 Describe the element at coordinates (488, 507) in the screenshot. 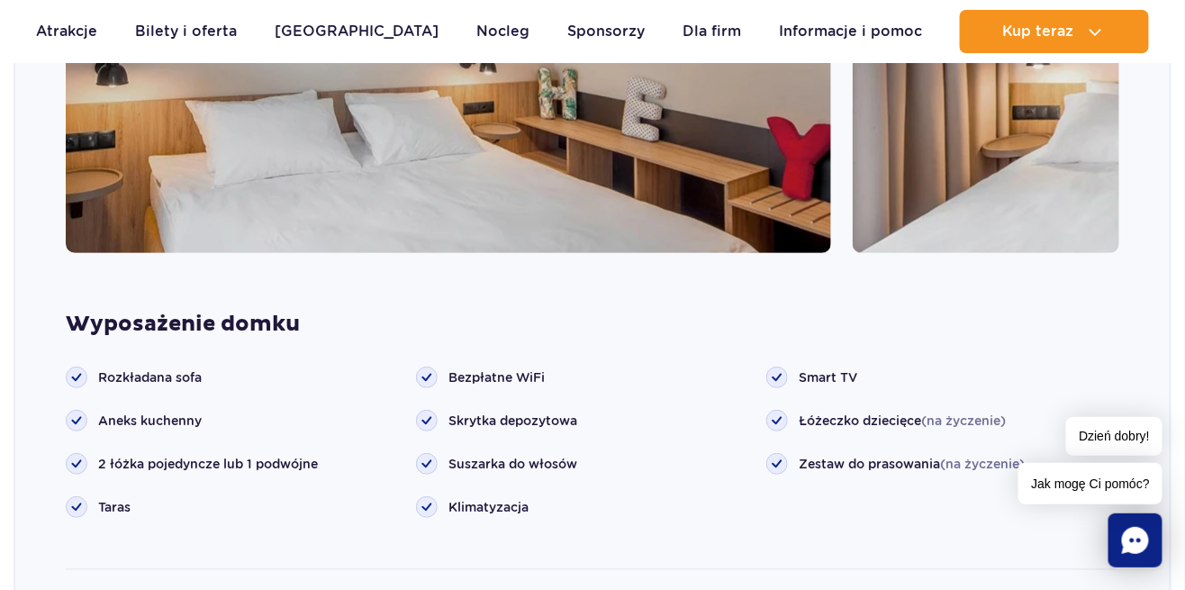

I see `span: Klimatyzacja` at that location.